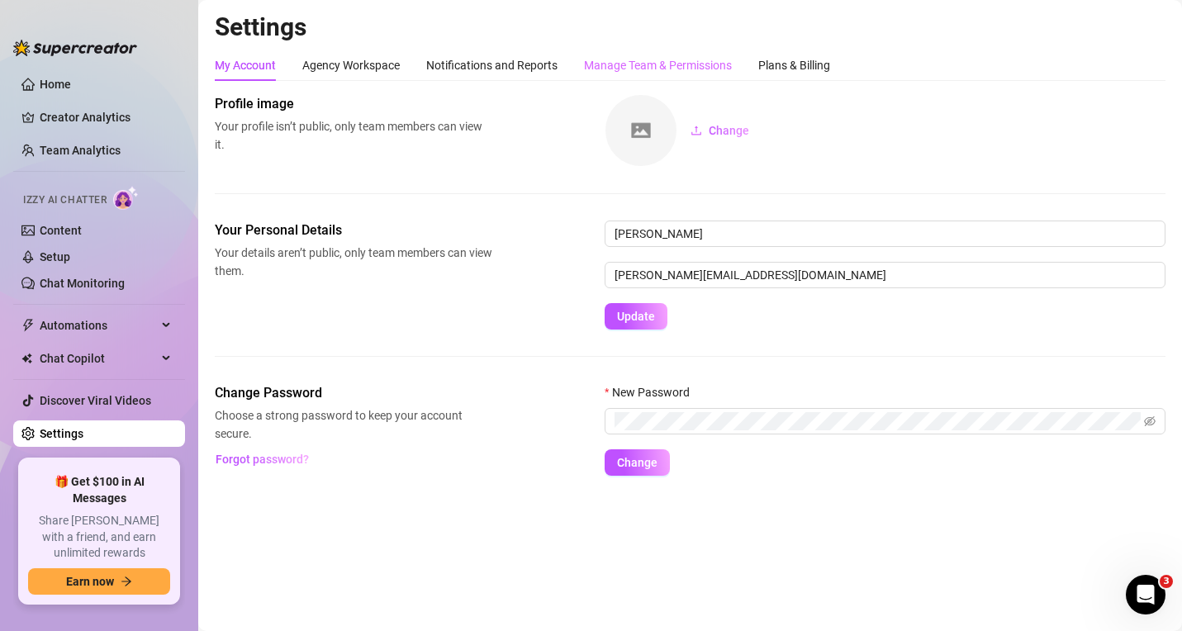  Describe the element at coordinates (262, 459) in the screenshot. I see `button: Forgot password?` at that location.